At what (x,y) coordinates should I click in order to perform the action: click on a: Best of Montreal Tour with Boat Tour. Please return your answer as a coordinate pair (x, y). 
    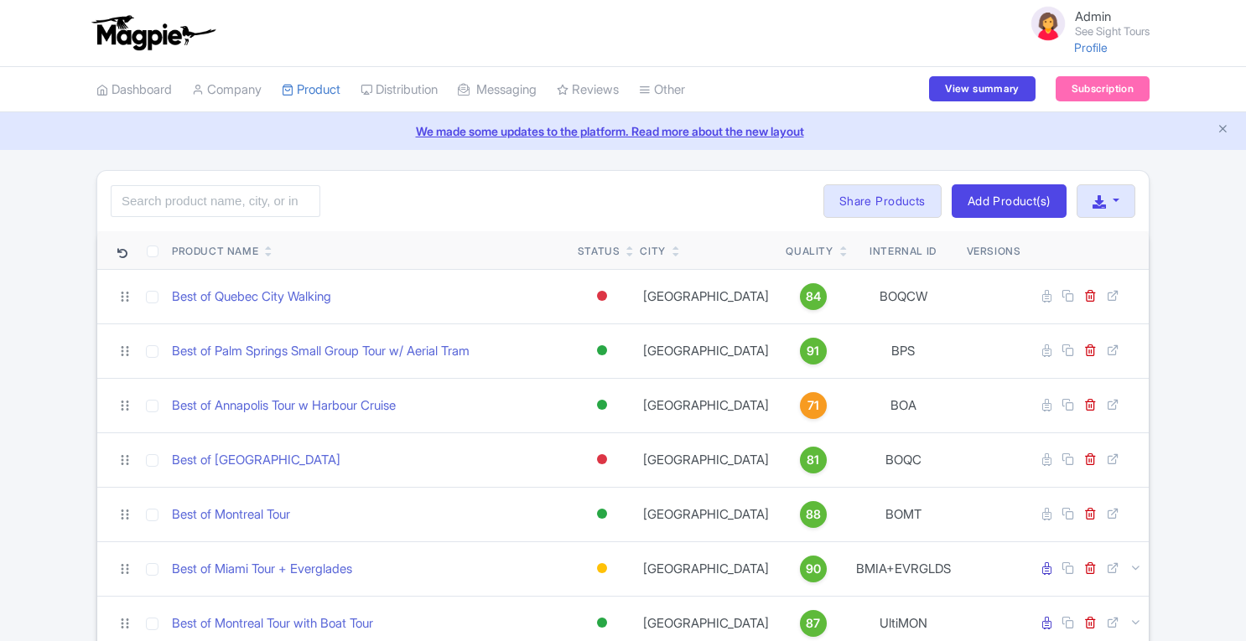
    Looking at the image, I should click on (273, 624).